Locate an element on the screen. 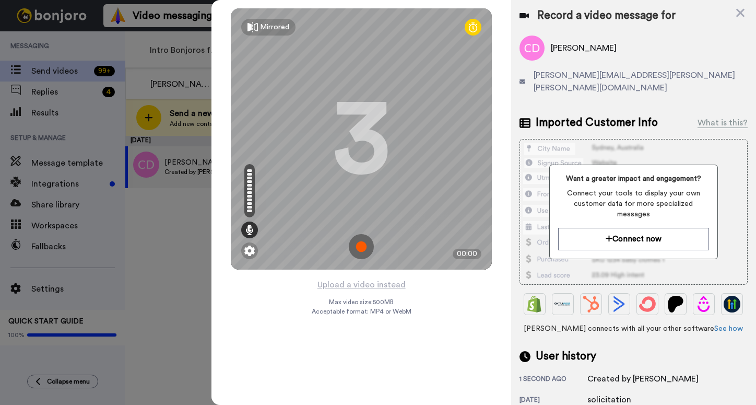  img: ConvertKit is located at coordinates (647, 304).